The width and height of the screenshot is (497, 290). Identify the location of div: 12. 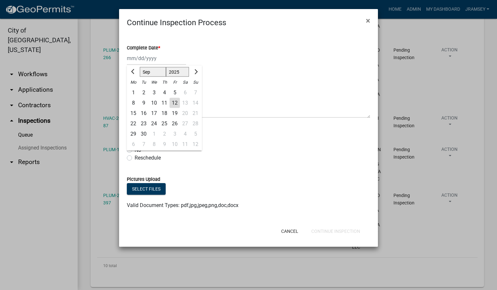
(175, 103).